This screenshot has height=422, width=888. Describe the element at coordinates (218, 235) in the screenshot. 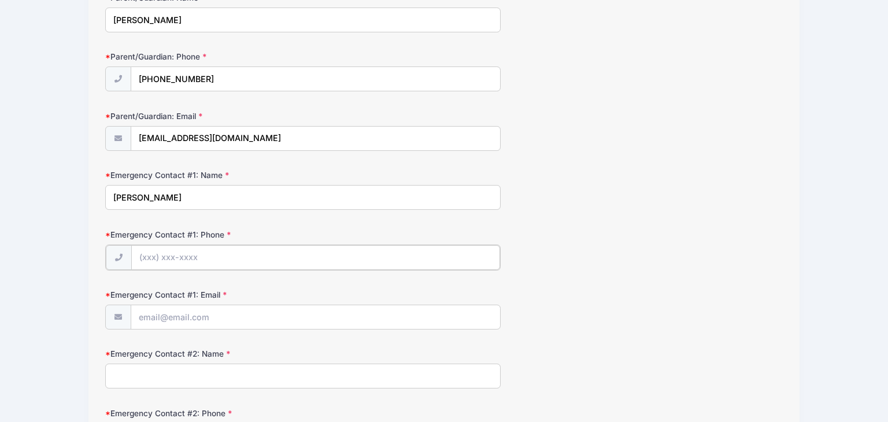

I see `label: Emergency Contact #1: Phone` at that location.